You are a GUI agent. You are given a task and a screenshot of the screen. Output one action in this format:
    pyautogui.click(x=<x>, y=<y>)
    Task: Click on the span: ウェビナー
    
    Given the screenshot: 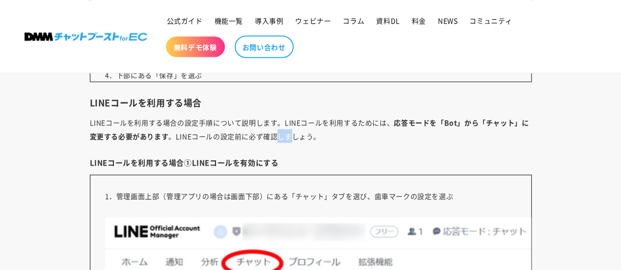 What is the action you would take?
    pyautogui.click(x=313, y=20)
    